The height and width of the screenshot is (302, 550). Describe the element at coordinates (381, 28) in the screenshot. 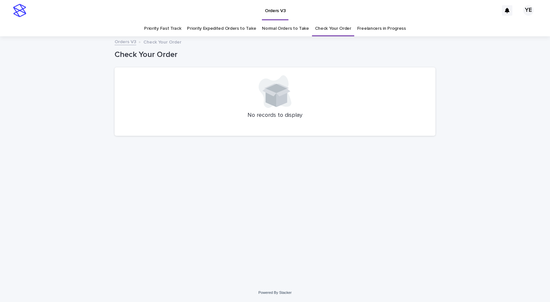

I see `a: Freelancers in Progress` at that location.